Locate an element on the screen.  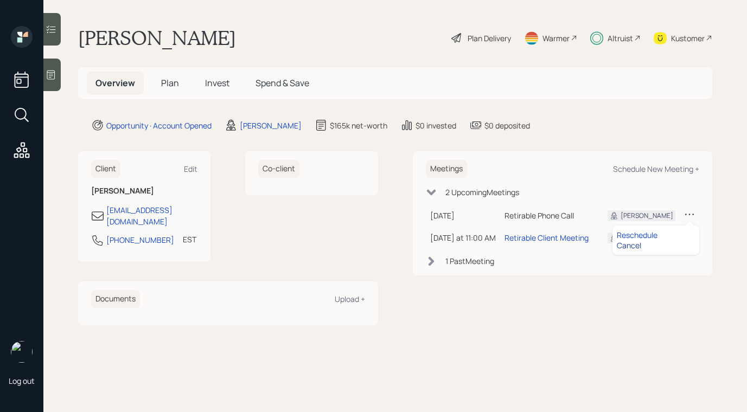
div: Retirable Client Meeting is located at coordinates (547, 238).